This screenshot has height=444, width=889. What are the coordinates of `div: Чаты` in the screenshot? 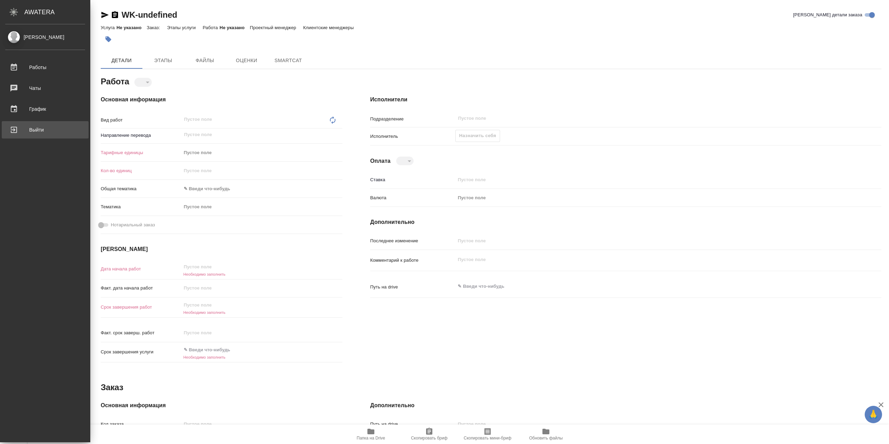 It's located at (45, 88).